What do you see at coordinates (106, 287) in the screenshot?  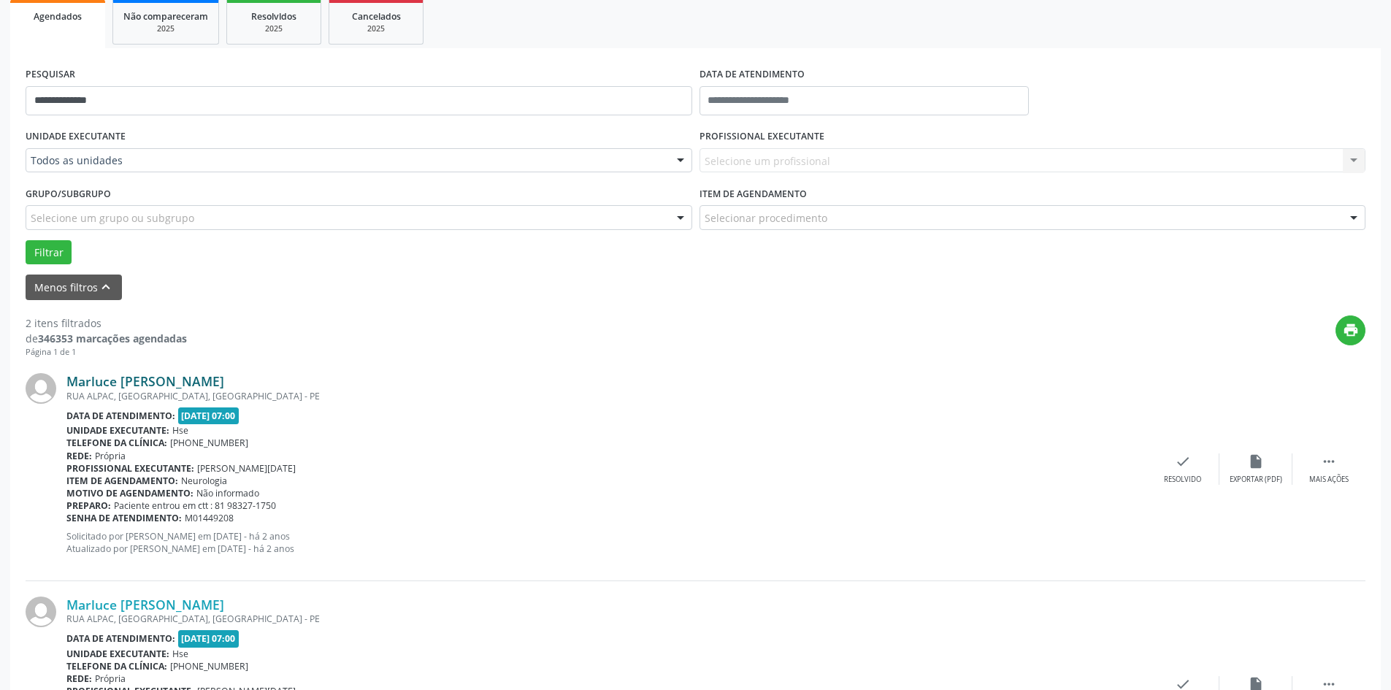 I see `i: keyboard_arrow_up` at bounding box center [106, 287].